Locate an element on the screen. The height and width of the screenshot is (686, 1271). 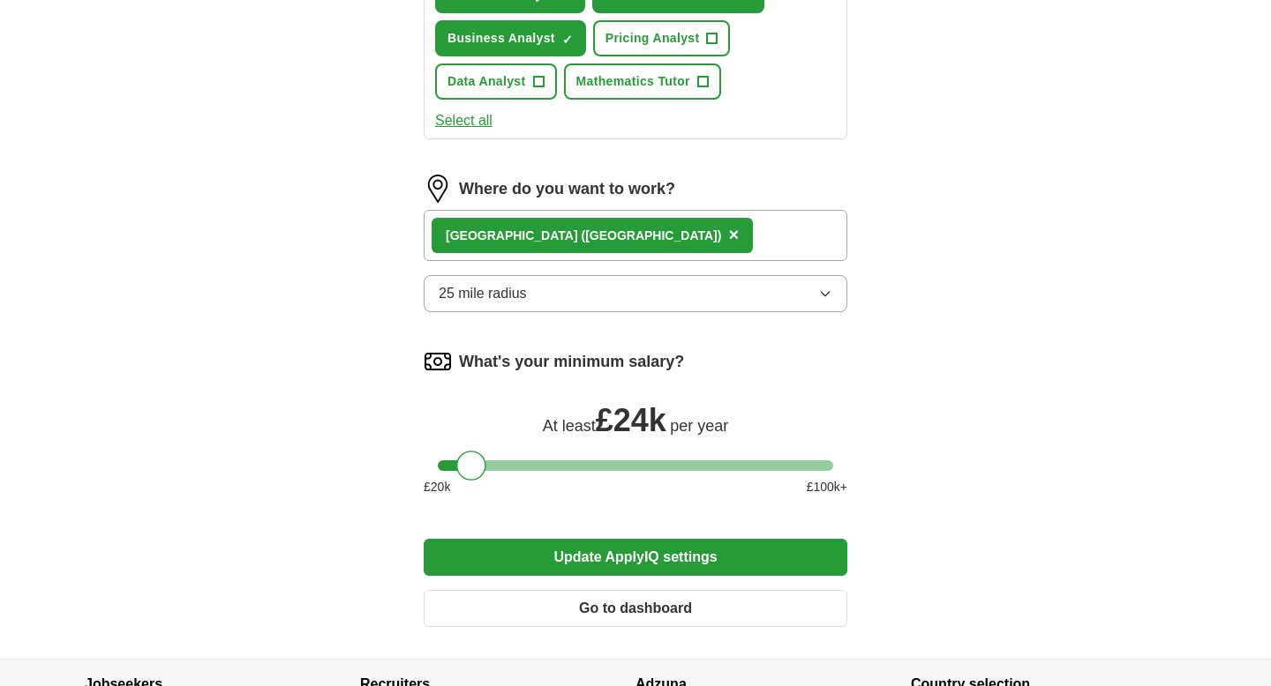
label: Where do you want to work? is located at coordinates (566, 189).